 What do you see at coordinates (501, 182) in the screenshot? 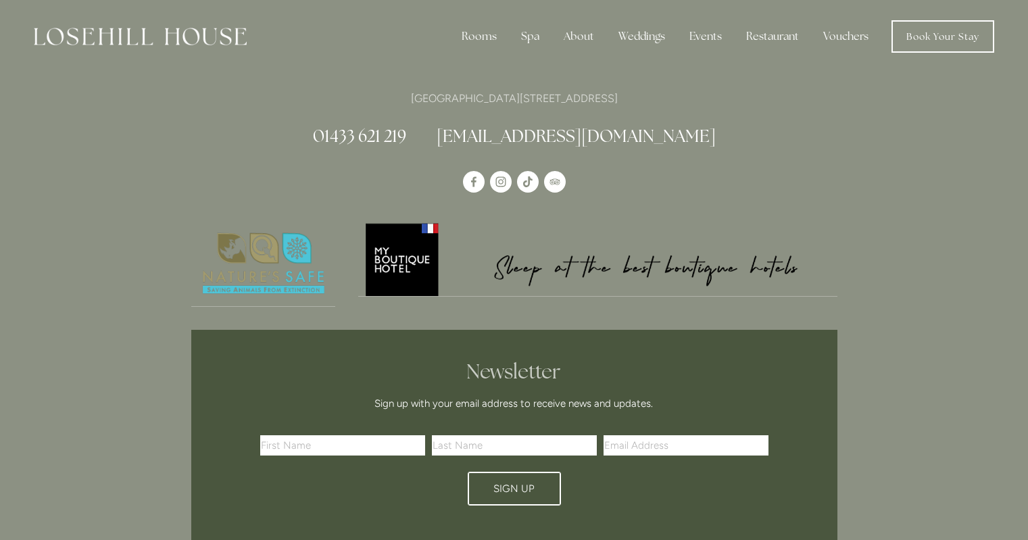
I see `a: Instagram` at bounding box center [501, 182].